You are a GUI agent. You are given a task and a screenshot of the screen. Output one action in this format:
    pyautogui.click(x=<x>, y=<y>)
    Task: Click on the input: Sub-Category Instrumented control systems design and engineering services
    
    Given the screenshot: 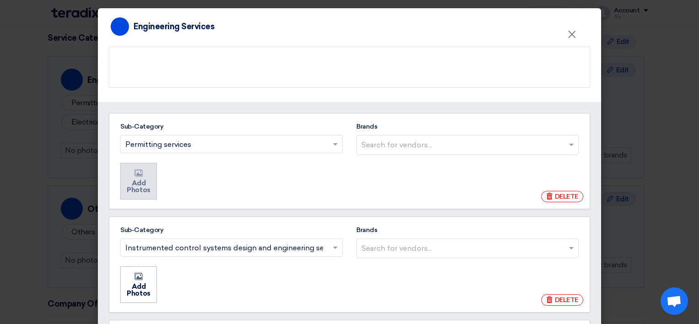 What is the action you would take?
    pyautogui.click(x=227, y=248)
    